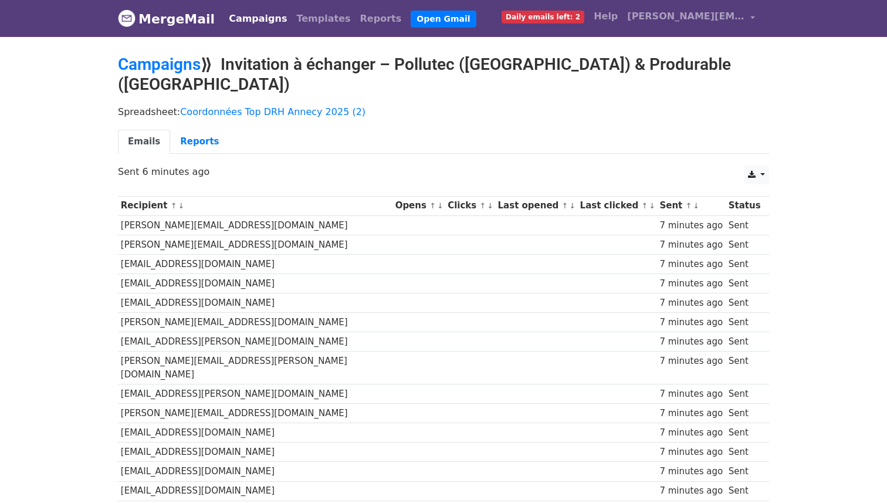  What do you see at coordinates (691, 205) in the screenshot?
I see `th: Sent` at bounding box center [691, 205].